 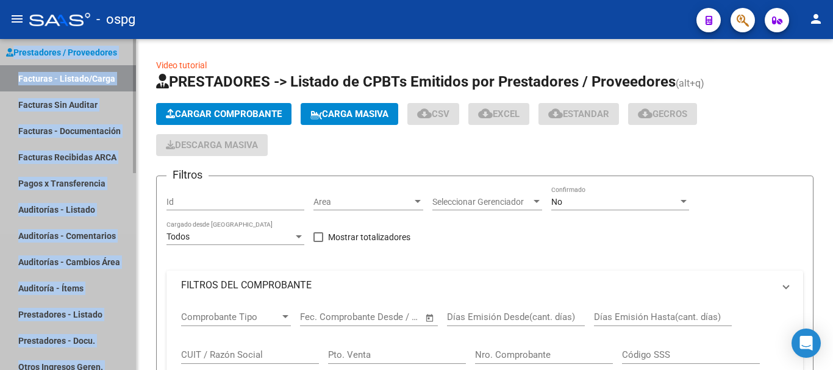 I want to click on button: Carga Masiva, so click(x=349, y=114).